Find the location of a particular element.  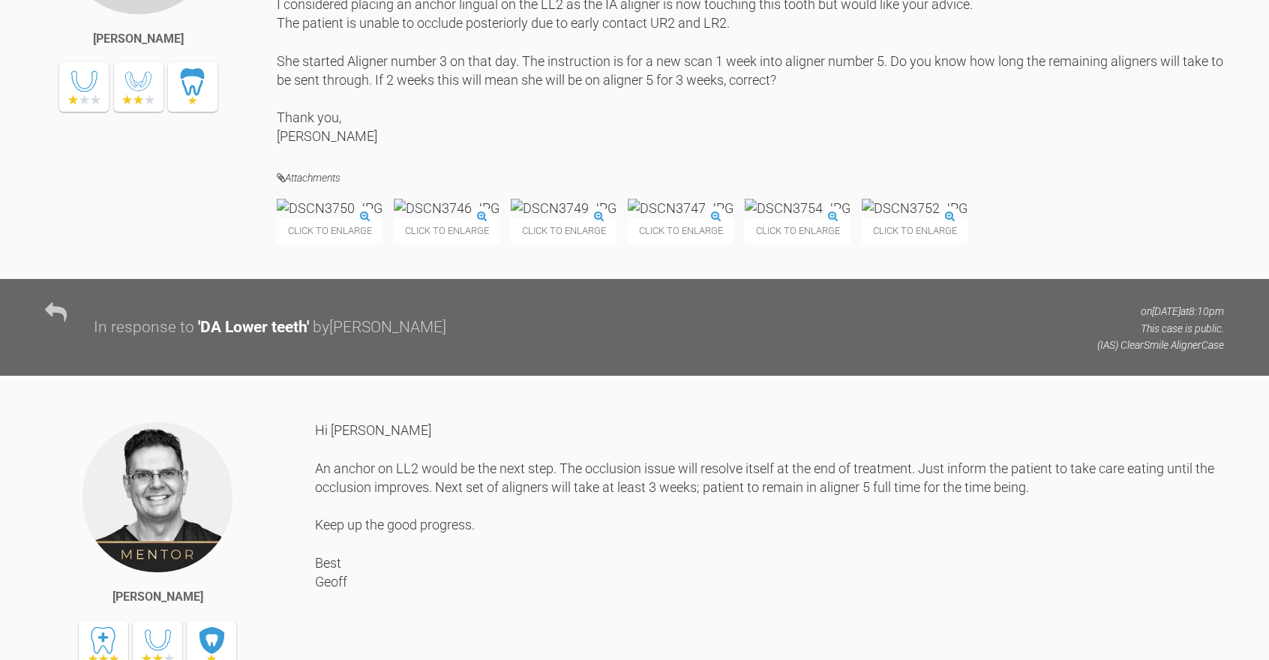

img: Geoff Stone is located at coordinates (157, 497).